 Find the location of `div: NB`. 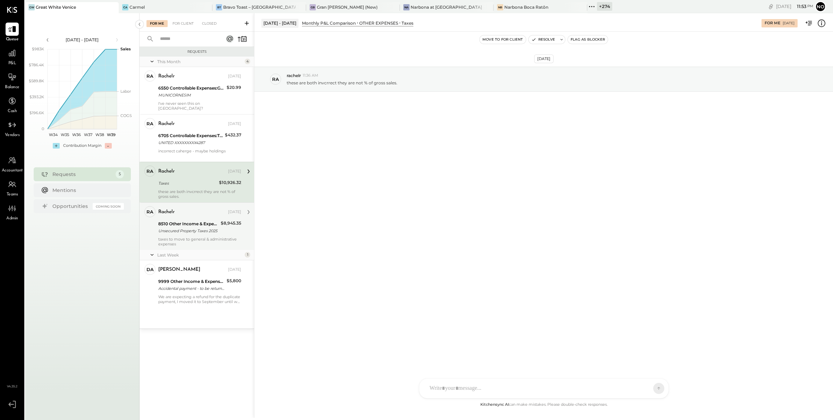

div: NB is located at coordinates (500, 7).